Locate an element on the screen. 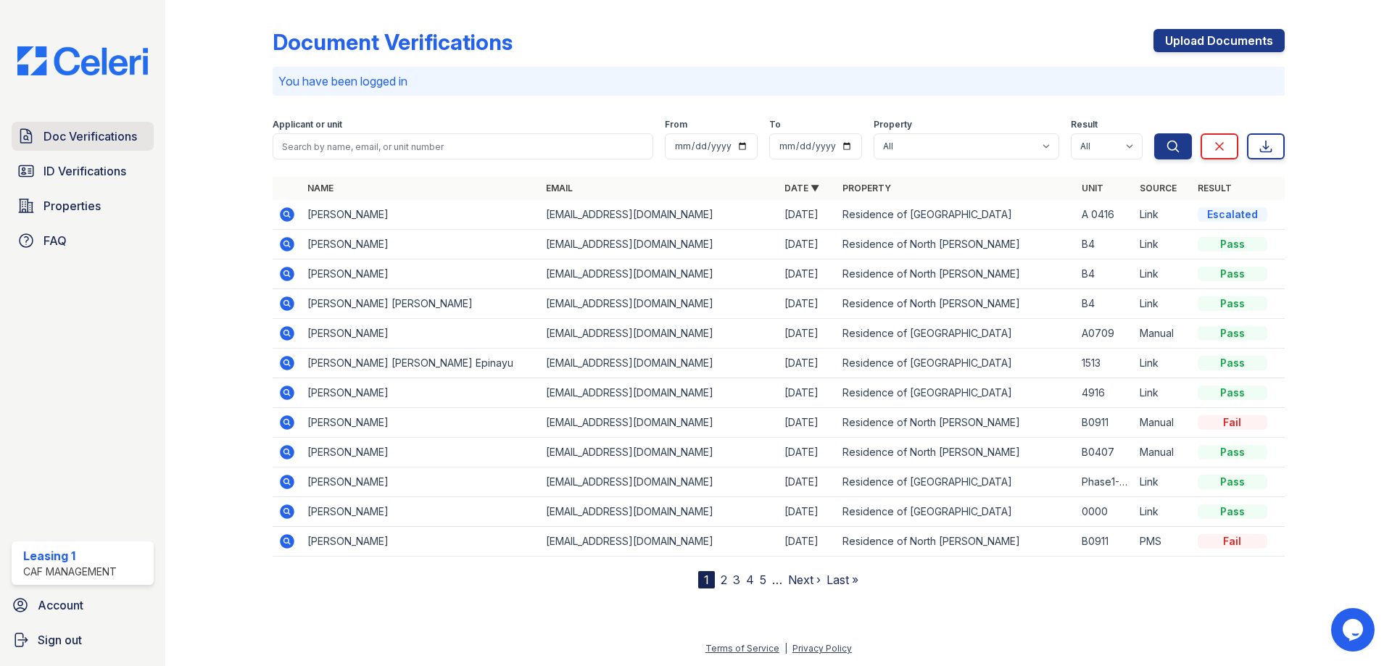 The height and width of the screenshot is (666, 1392). td: PMS is located at coordinates (1163, 541).